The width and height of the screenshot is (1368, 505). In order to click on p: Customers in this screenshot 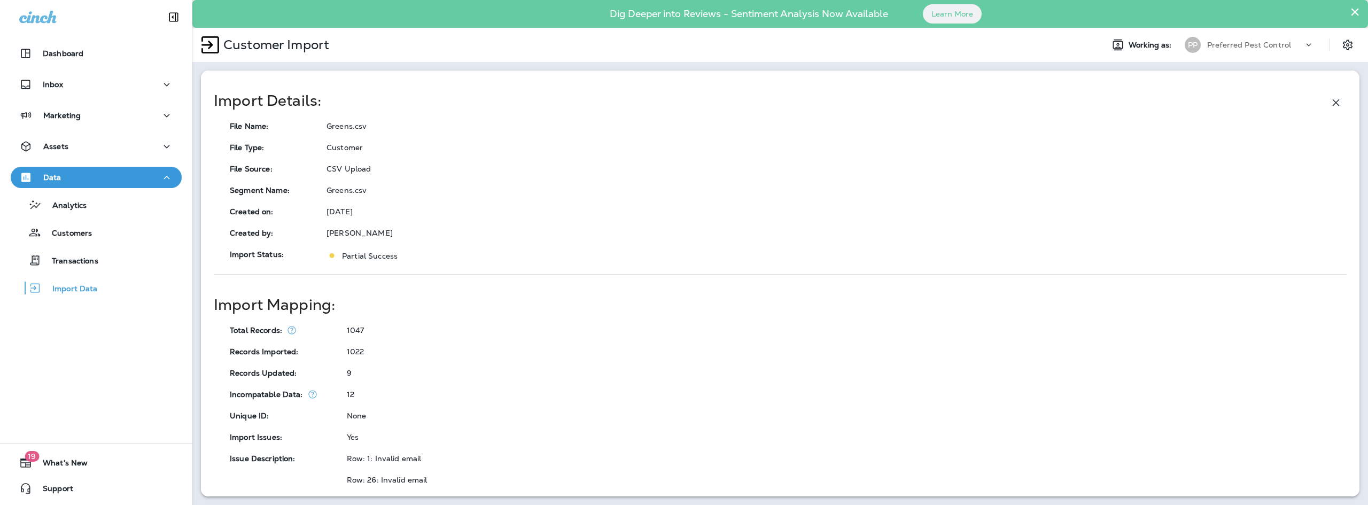, I will do `click(66, 234)`.